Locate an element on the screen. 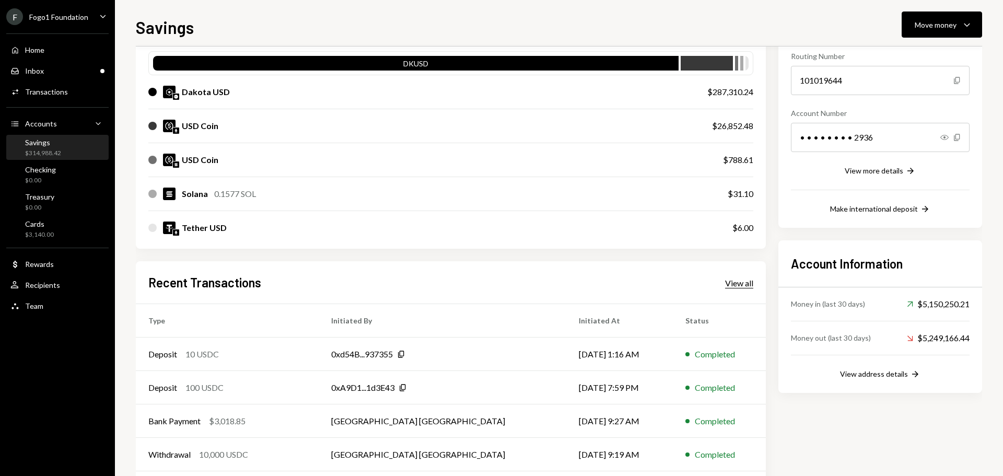 The image size is (1003, 476). div: View all is located at coordinates (739, 283).